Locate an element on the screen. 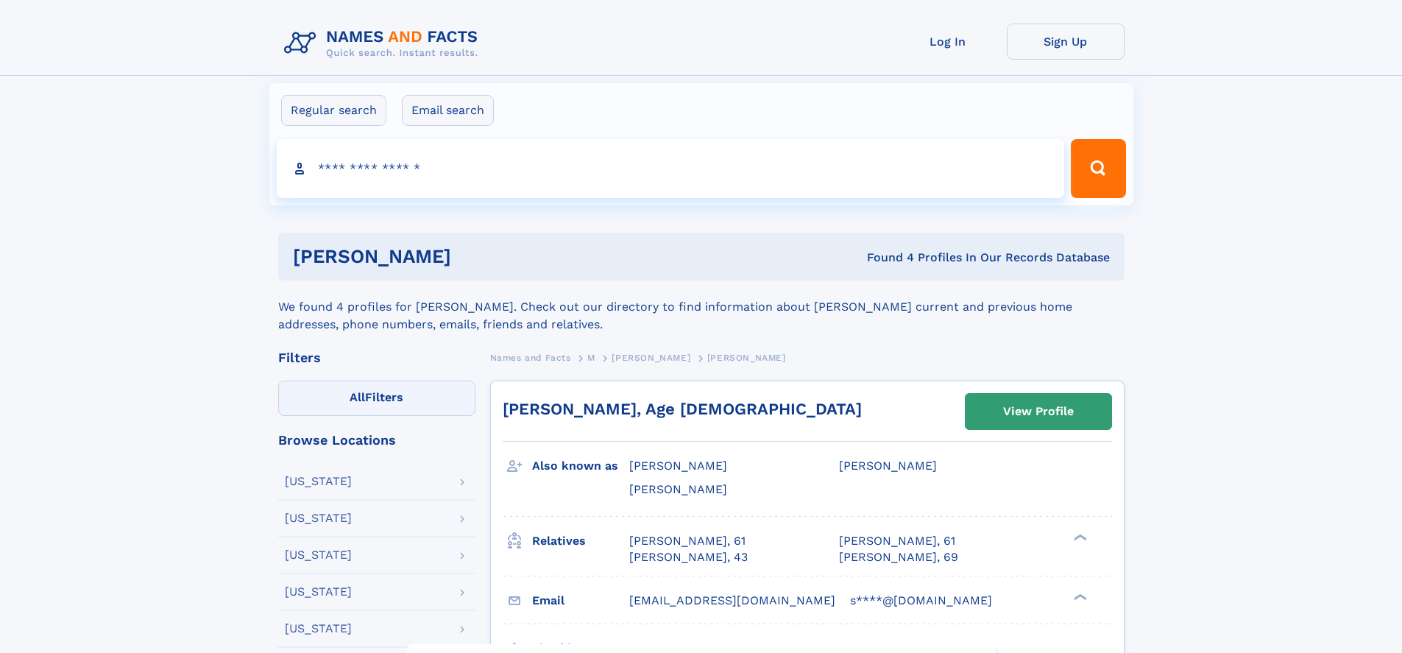 The image size is (1402, 653). a: Sign Up is located at coordinates (1065, 41).